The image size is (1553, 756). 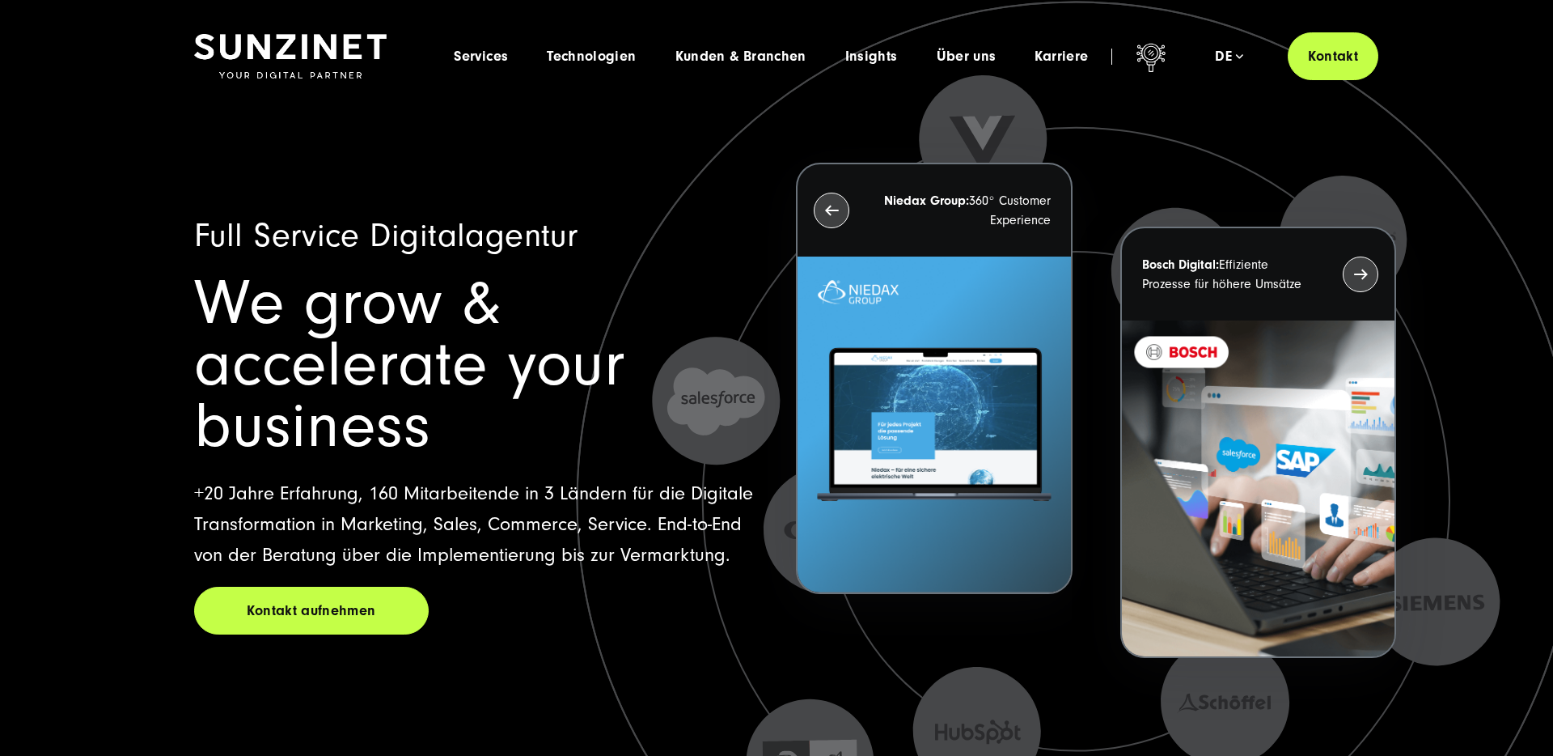 What do you see at coordinates (480, 57) in the screenshot?
I see `a: Services` at bounding box center [480, 57].